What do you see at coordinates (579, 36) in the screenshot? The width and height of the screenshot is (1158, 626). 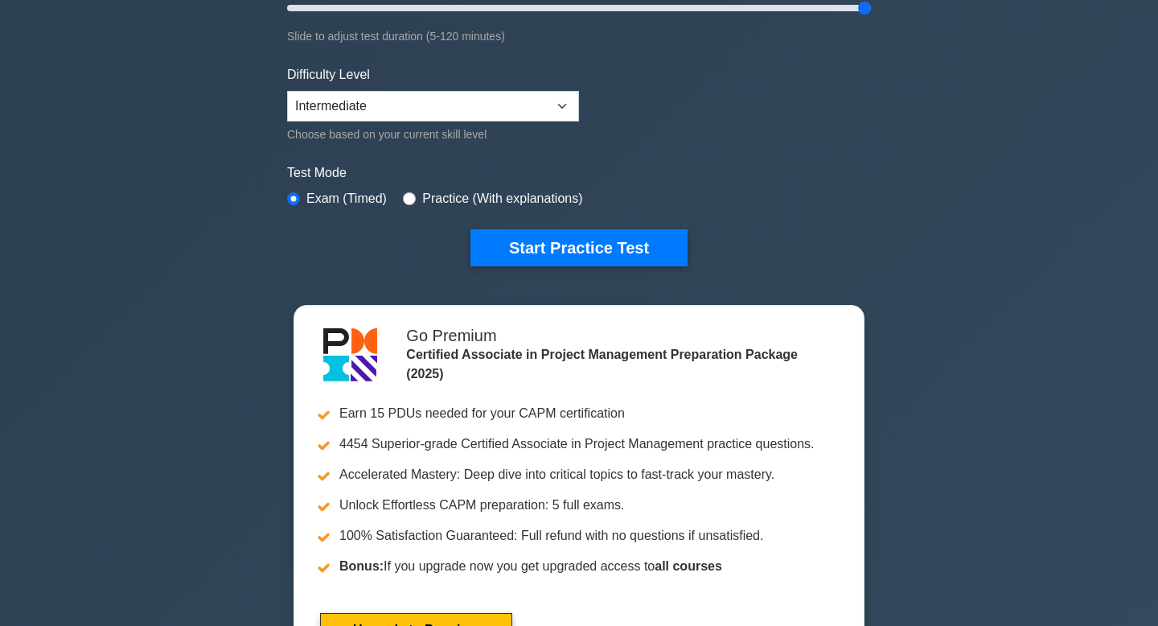 I see `div: Slide to adjust test duration (5-120 minutes)` at bounding box center [579, 36].